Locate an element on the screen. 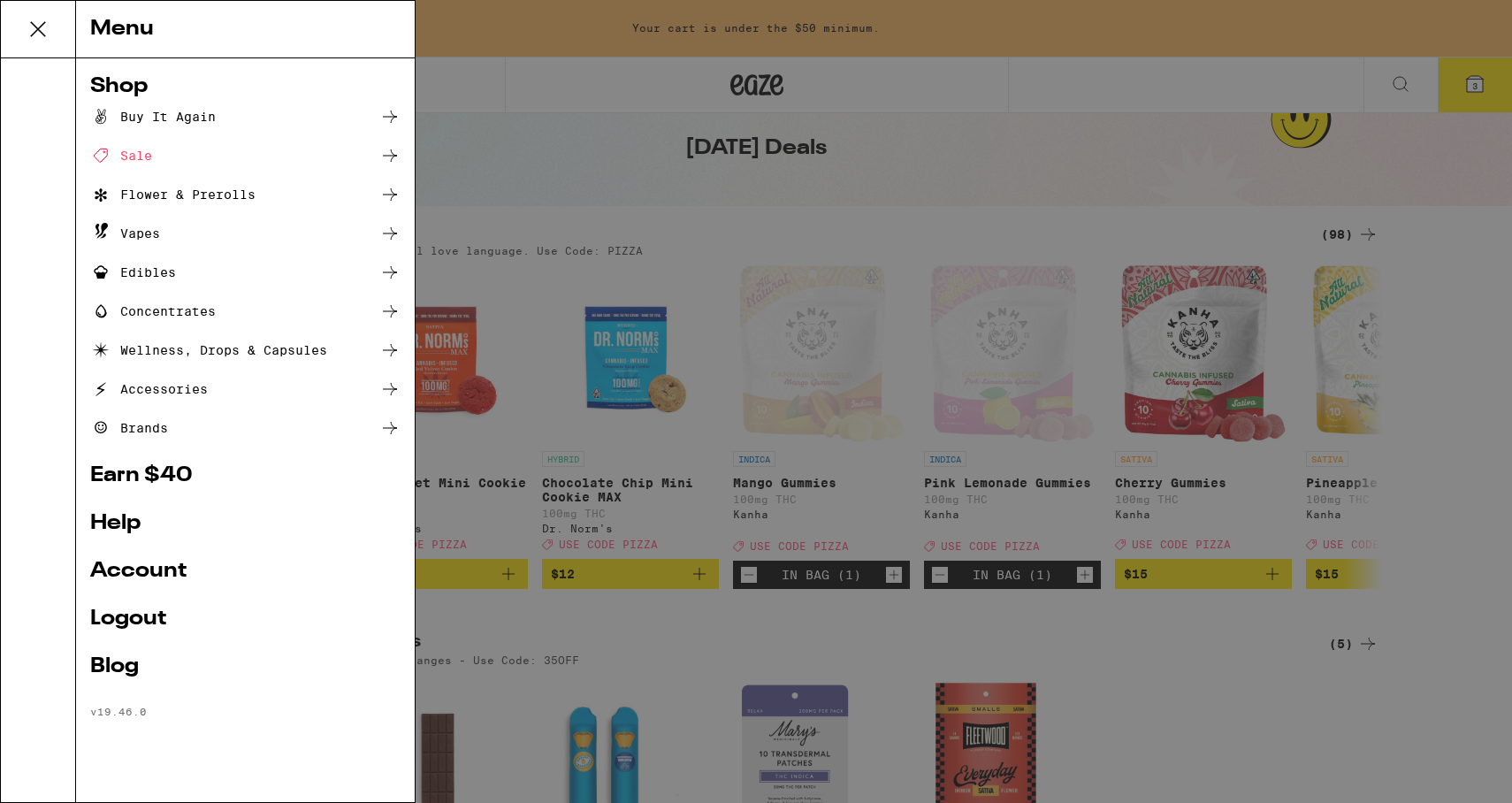  div: Vapes is located at coordinates (125, 234).